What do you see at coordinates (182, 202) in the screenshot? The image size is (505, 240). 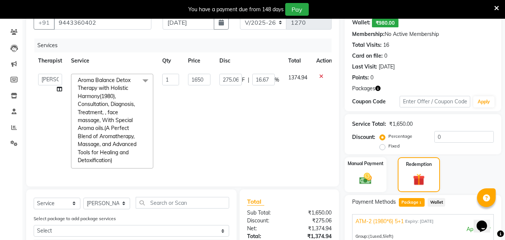 I see `input: Search or Scan` at bounding box center [182, 202].